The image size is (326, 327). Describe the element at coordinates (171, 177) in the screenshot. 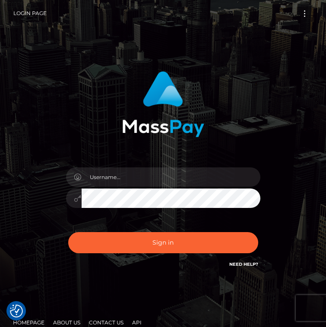

I see `input: Username...` at that location.